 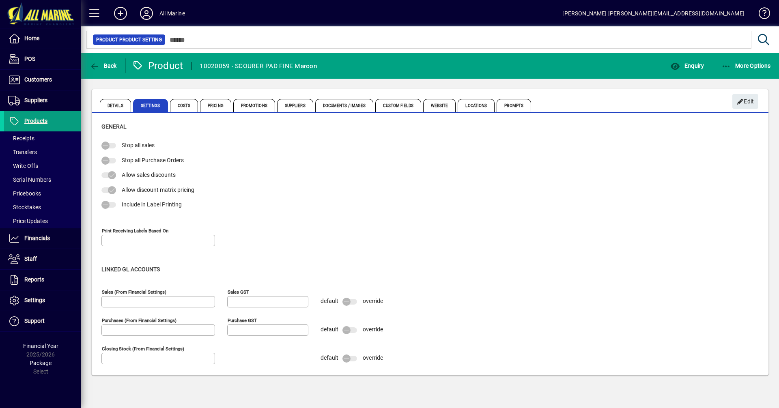 I want to click on a: Receipts, so click(x=43, y=138).